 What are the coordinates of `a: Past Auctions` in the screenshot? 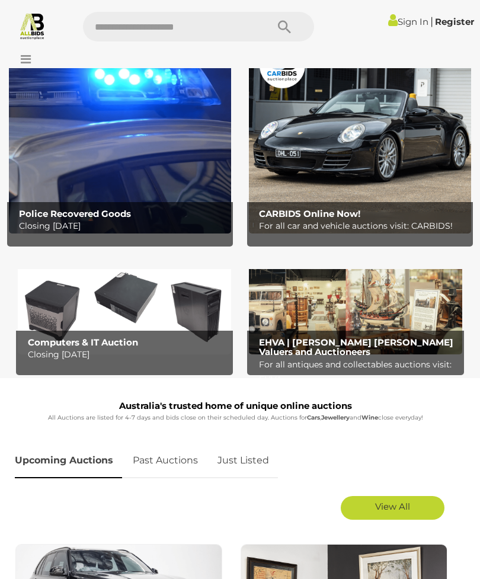 It's located at (165, 461).